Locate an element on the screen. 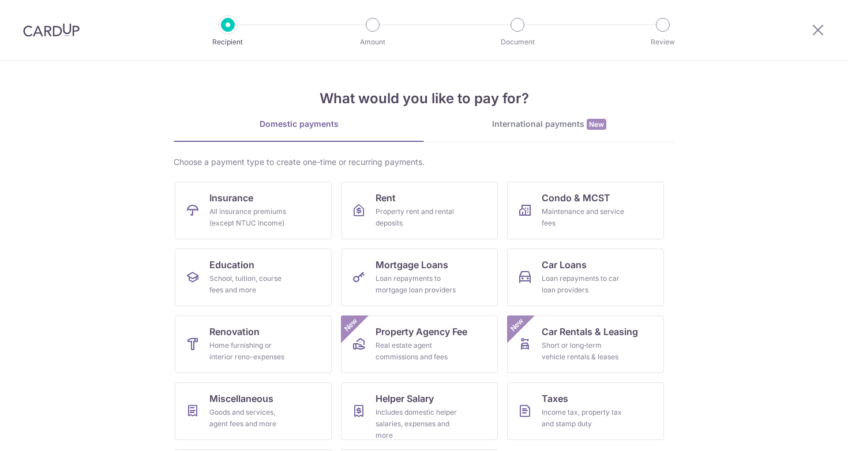  span: Helper Salary is located at coordinates (405, 399).